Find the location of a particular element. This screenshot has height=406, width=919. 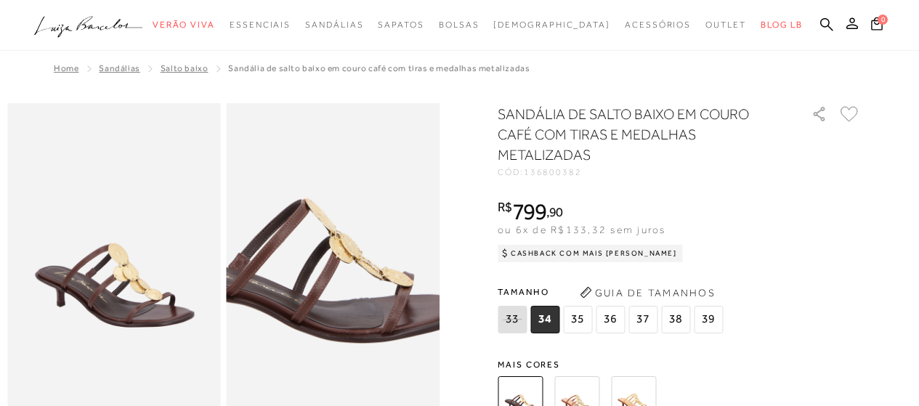

span: 34 is located at coordinates (545, 320).